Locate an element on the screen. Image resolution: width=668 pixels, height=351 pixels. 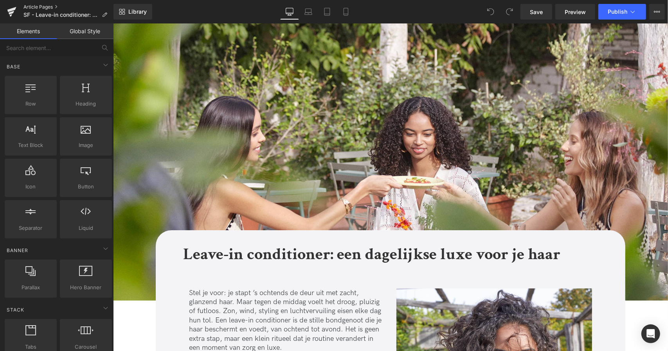
a: Desktop is located at coordinates (290, 12).